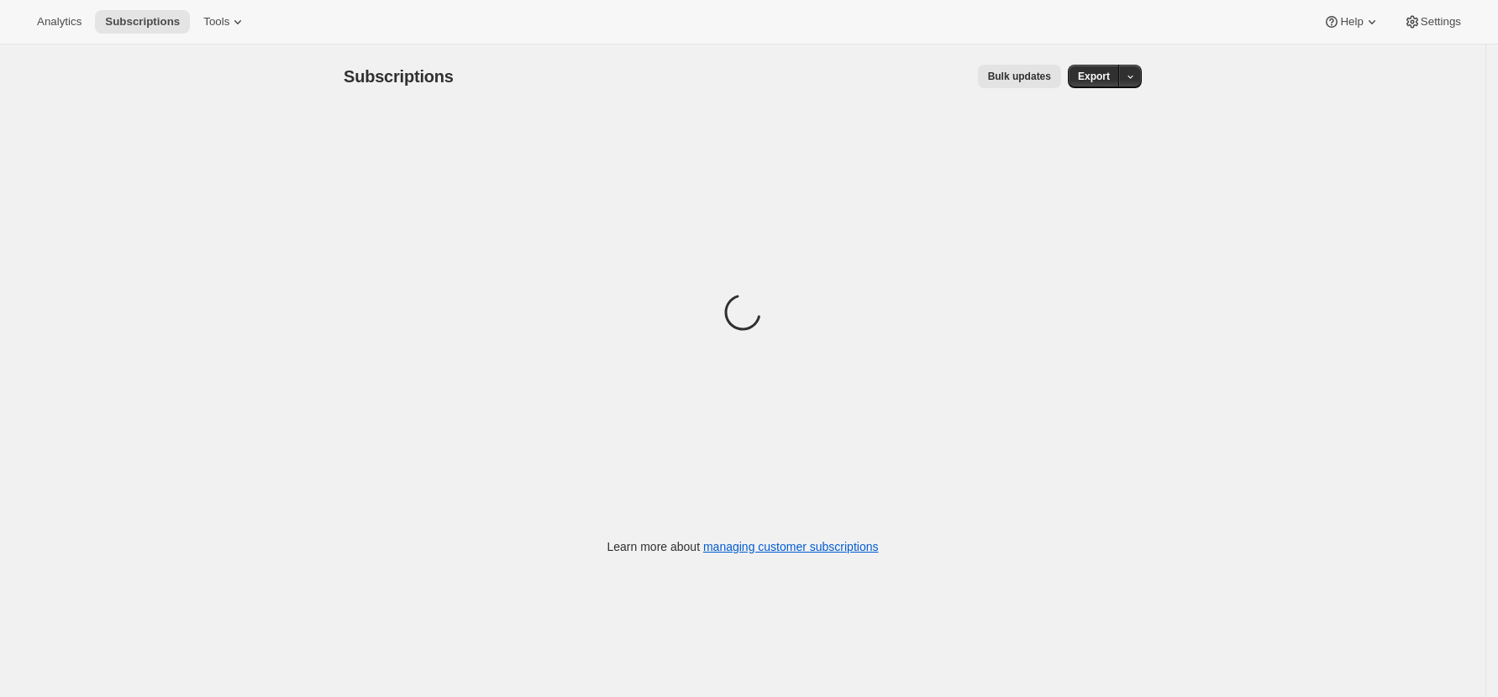  I want to click on span: Tools, so click(216, 22).